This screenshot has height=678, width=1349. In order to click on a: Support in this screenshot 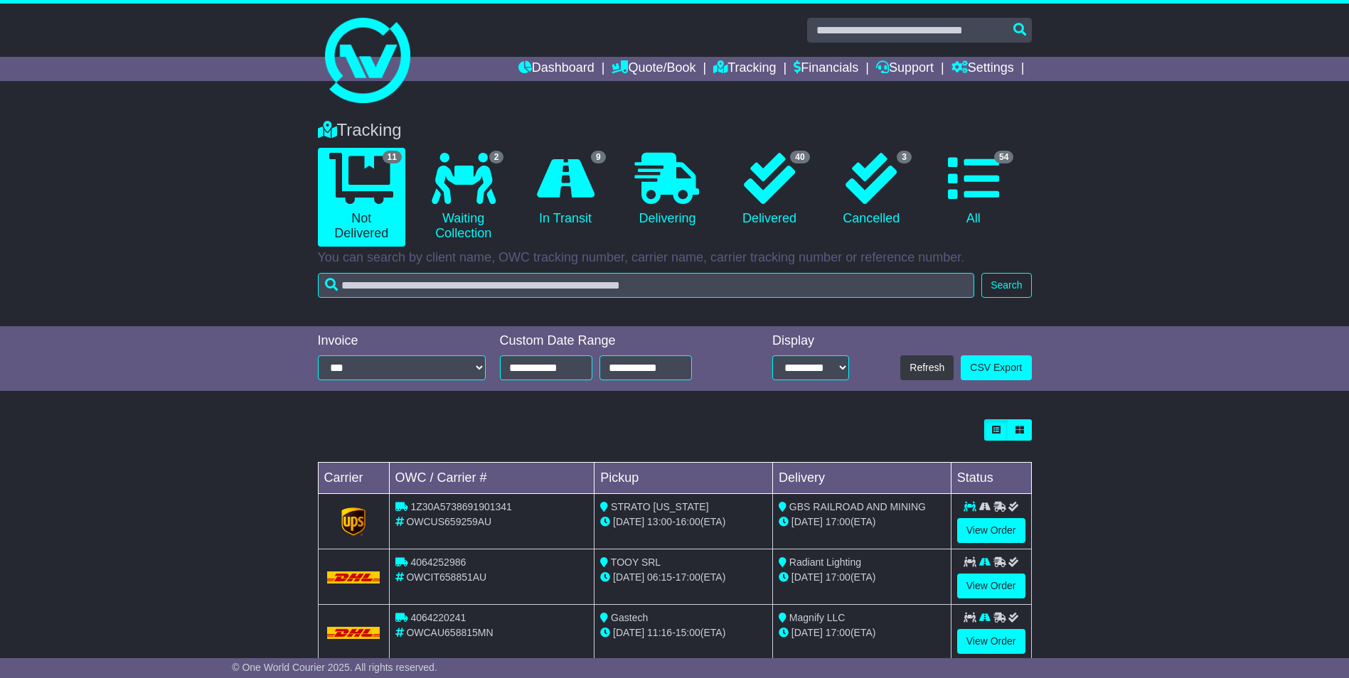, I will do `click(904, 69)`.